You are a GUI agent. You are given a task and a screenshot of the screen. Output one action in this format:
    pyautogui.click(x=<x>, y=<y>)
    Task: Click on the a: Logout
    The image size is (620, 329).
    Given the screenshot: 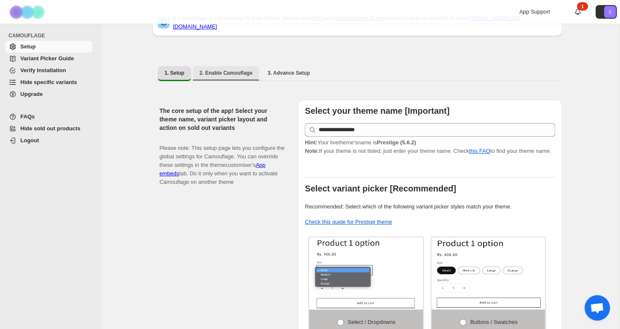 What is the action you would take?
    pyautogui.click(x=49, y=140)
    